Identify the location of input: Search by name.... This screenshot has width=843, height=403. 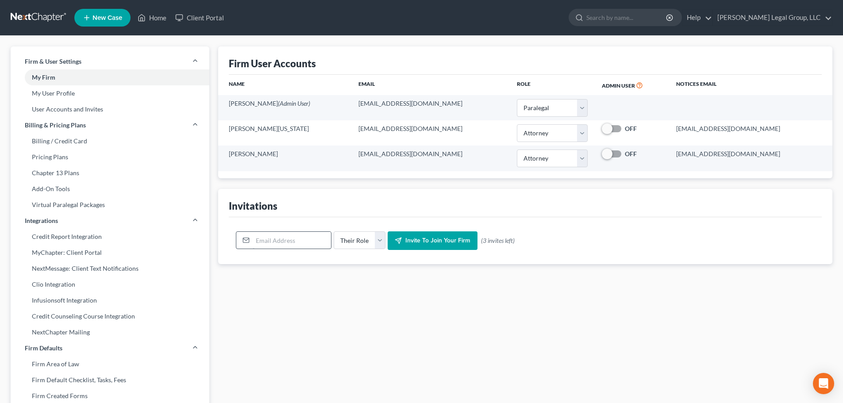
(627, 17).